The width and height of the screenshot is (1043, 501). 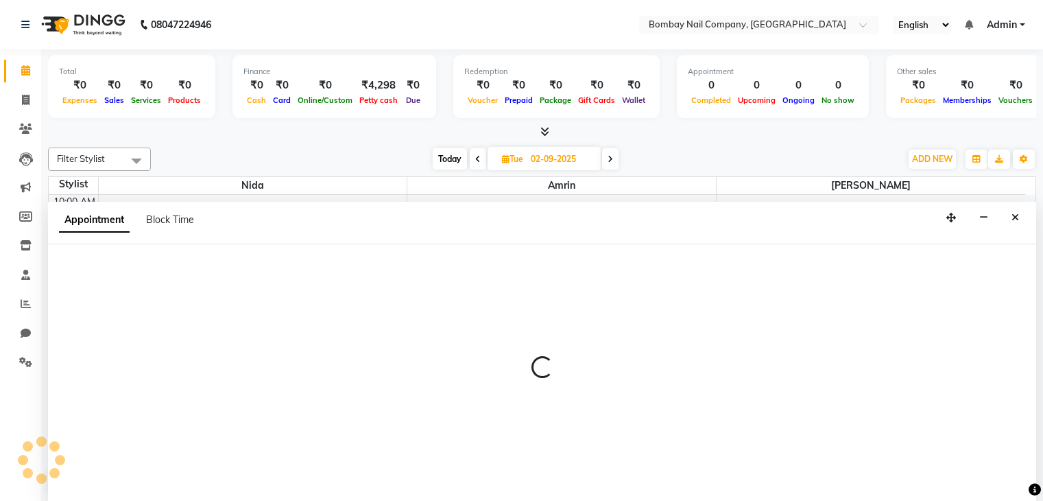 What do you see at coordinates (450, 158) in the screenshot?
I see `span: Today` at bounding box center [450, 158].